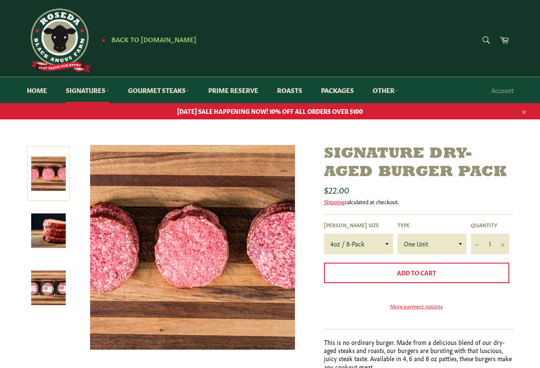 The width and height of the screenshot is (540, 368). Describe the element at coordinates (432, 225) in the screenshot. I see `label: Type` at that location.